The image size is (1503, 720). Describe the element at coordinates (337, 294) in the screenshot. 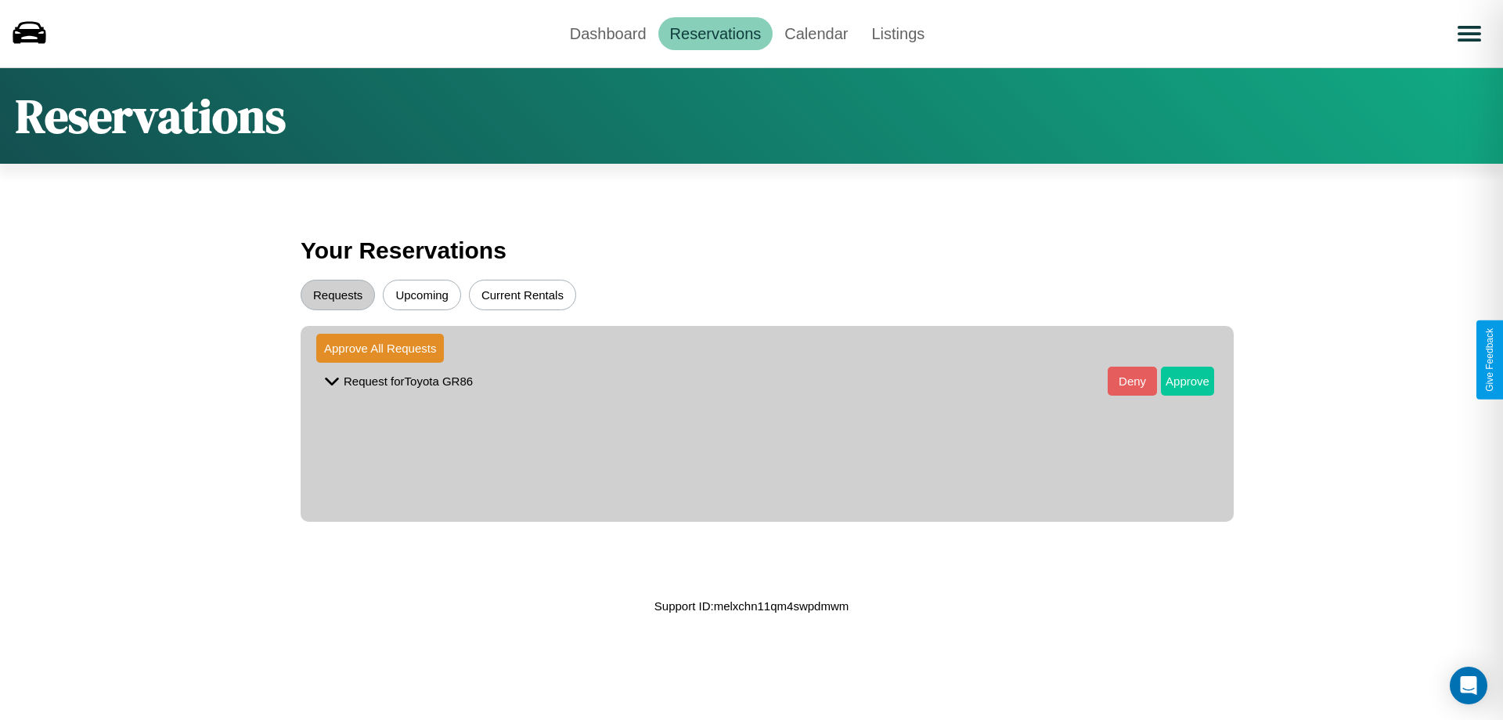

I see `button: Requests` at that location.